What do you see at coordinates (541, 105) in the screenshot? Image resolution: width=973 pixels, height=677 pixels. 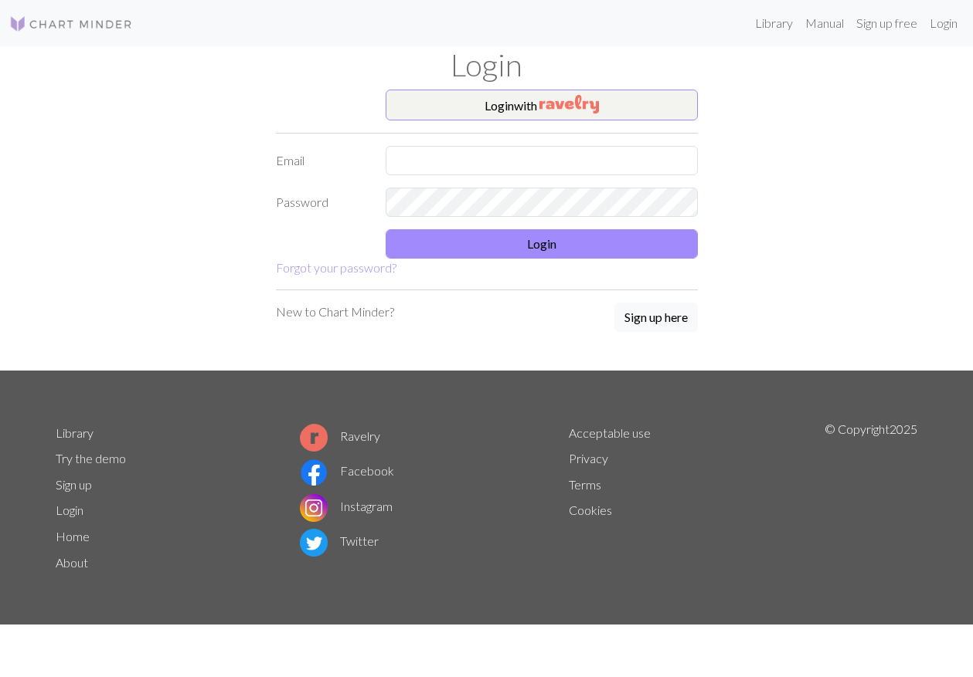 I see `button: Loginwith` at bounding box center [541, 105].